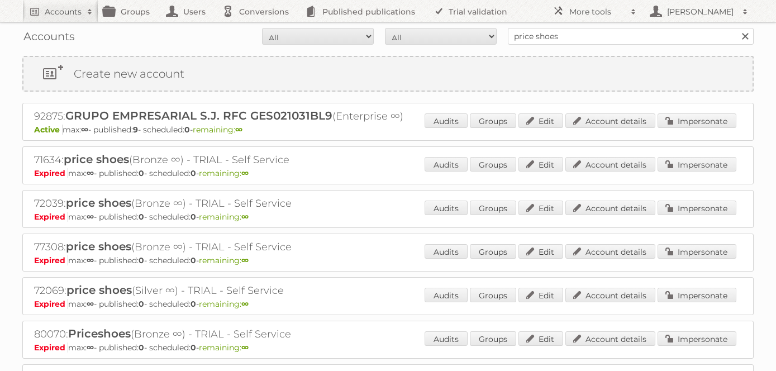 The width and height of the screenshot is (776, 371). Describe the element at coordinates (230, 203) in the screenshot. I see `h2: 72039: (Bronze ∞) - TRIAL - Self Service` at that location.